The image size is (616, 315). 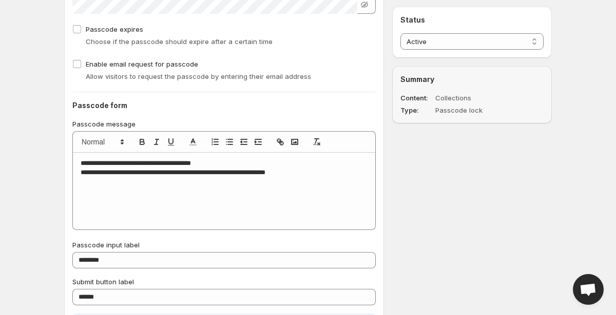 What do you see at coordinates (474, 110) in the screenshot?
I see `dd: Passcode lock` at bounding box center [474, 110].